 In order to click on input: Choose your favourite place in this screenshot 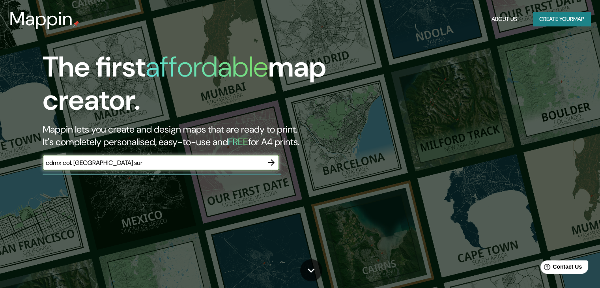, I will do `click(153, 163)`.